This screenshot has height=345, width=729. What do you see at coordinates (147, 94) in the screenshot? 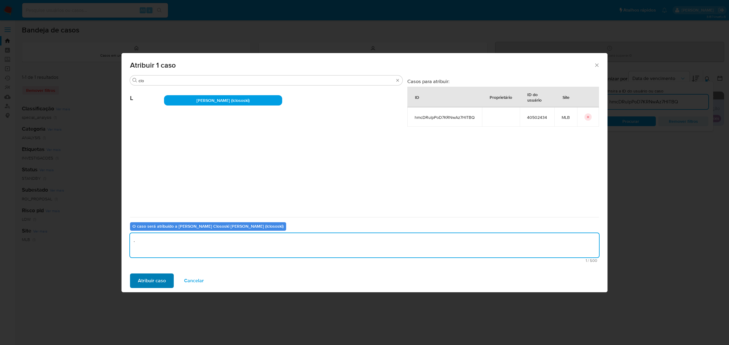
I see `span: L` at bounding box center [147, 94].